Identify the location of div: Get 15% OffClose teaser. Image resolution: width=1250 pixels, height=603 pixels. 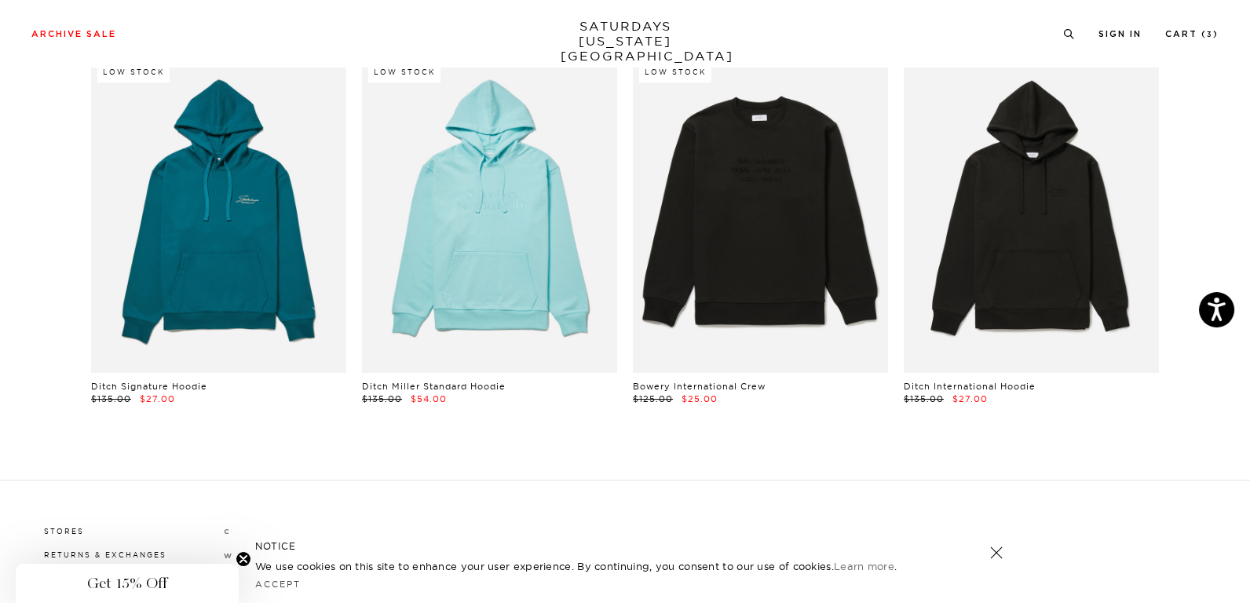
(127, 584).